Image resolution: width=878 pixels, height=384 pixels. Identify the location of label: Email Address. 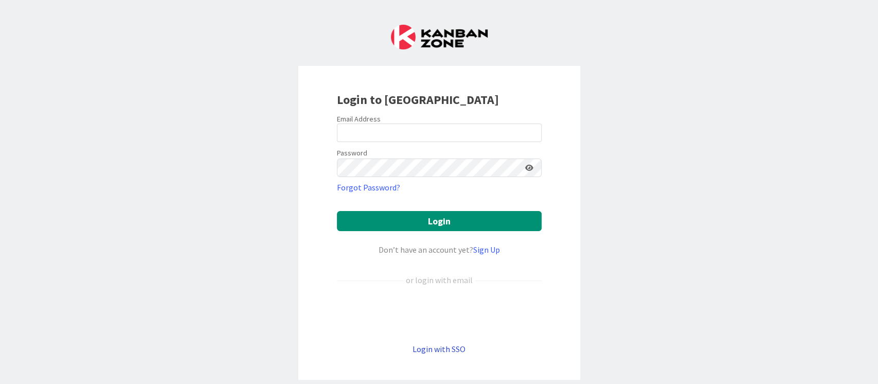
(359, 119).